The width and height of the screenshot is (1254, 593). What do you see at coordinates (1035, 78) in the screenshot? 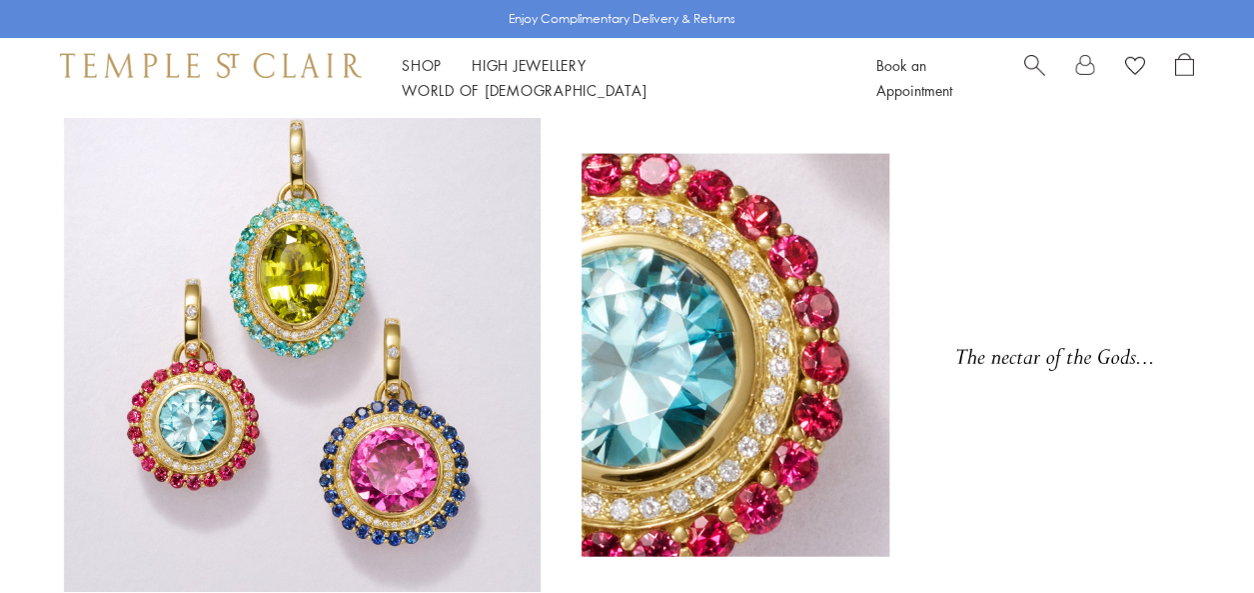
I see `a: Search` at bounding box center [1035, 78].